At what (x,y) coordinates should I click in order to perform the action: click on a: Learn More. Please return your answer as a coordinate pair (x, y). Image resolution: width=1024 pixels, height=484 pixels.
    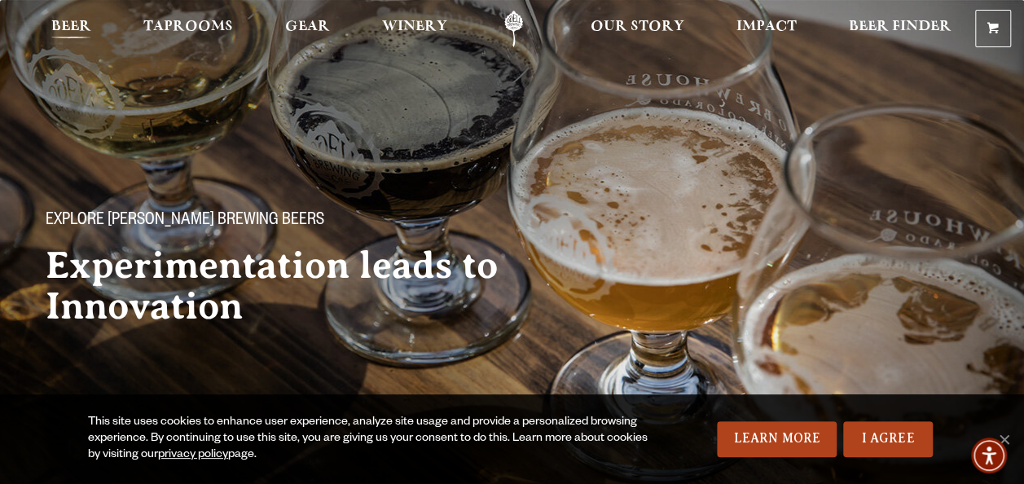
    Looking at the image, I should click on (776, 439).